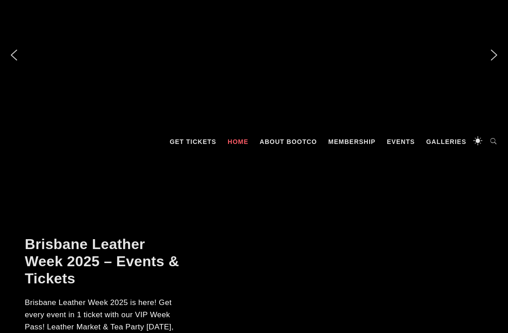 This screenshot has height=333, width=508. I want to click on a: Brisbane Leather Week 2025 – Events & Tickets, so click(102, 261).